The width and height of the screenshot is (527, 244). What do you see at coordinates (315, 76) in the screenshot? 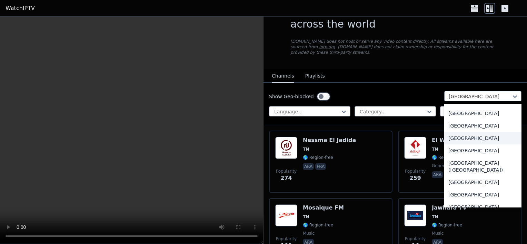
I see `button: Playlists` at bounding box center [315, 76].